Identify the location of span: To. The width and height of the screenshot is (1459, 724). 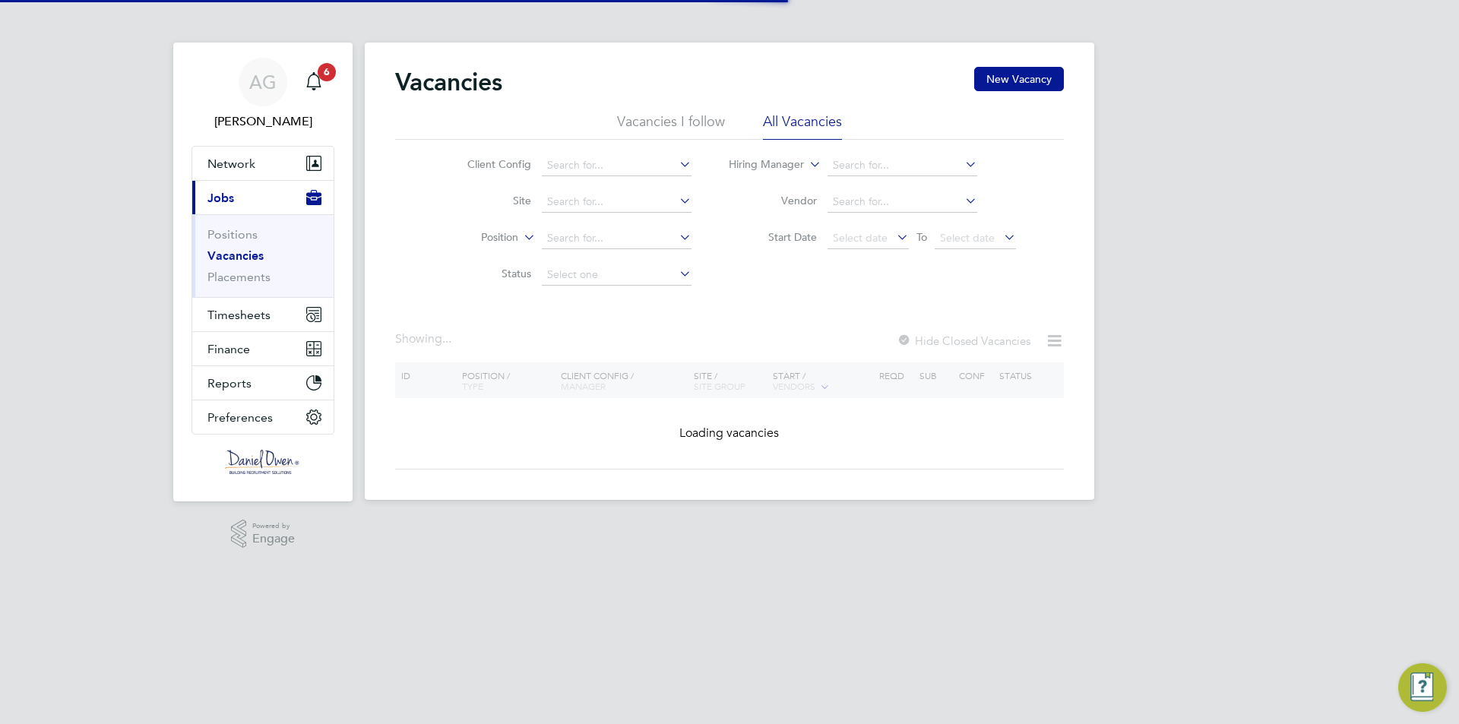
(922, 237).